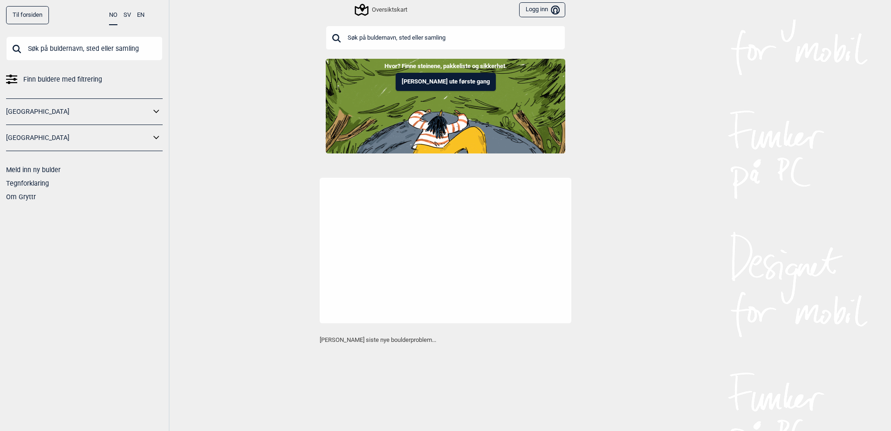 The width and height of the screenshot is (891, 431). I want to click on button: SV, so click(127, 15).